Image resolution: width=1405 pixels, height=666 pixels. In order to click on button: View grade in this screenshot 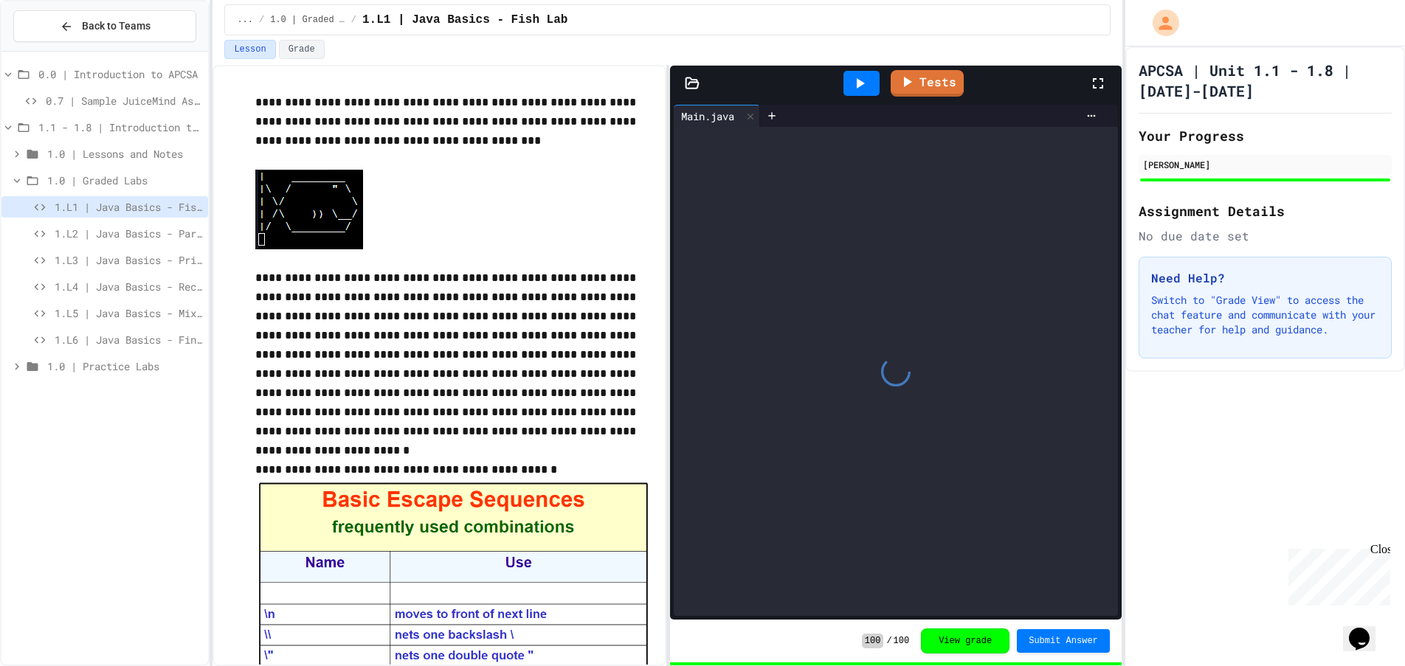, I will do `click(965, 641)`.